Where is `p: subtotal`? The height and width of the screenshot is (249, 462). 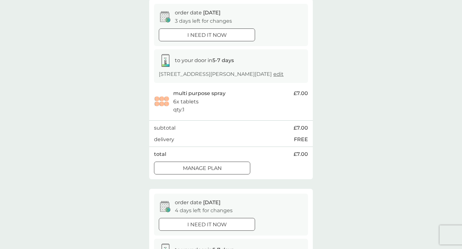 p: subtotal is located at coordinates (164, 128).